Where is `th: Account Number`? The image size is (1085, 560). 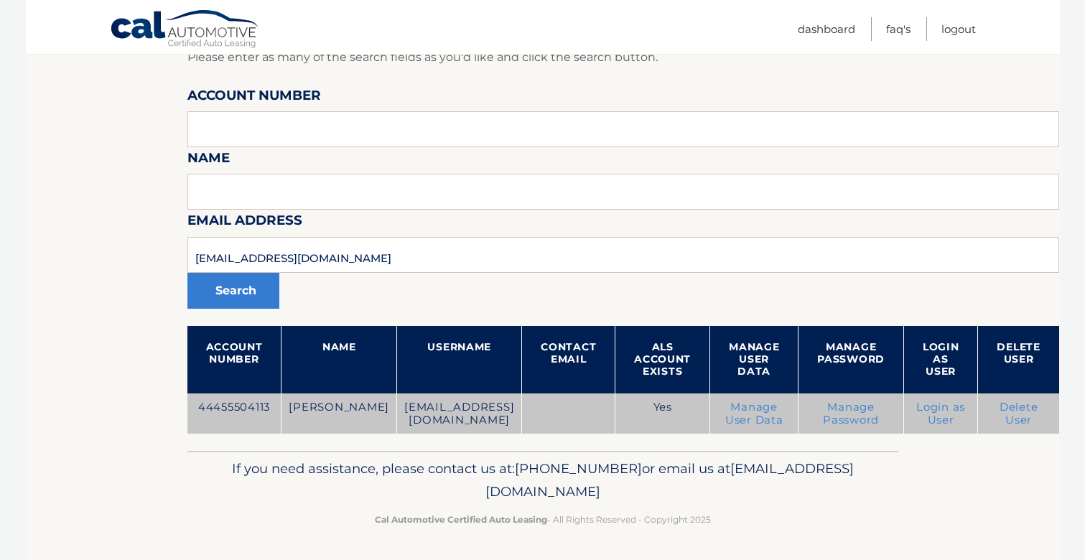 th: Account Number is located at coordinates (234, 360).